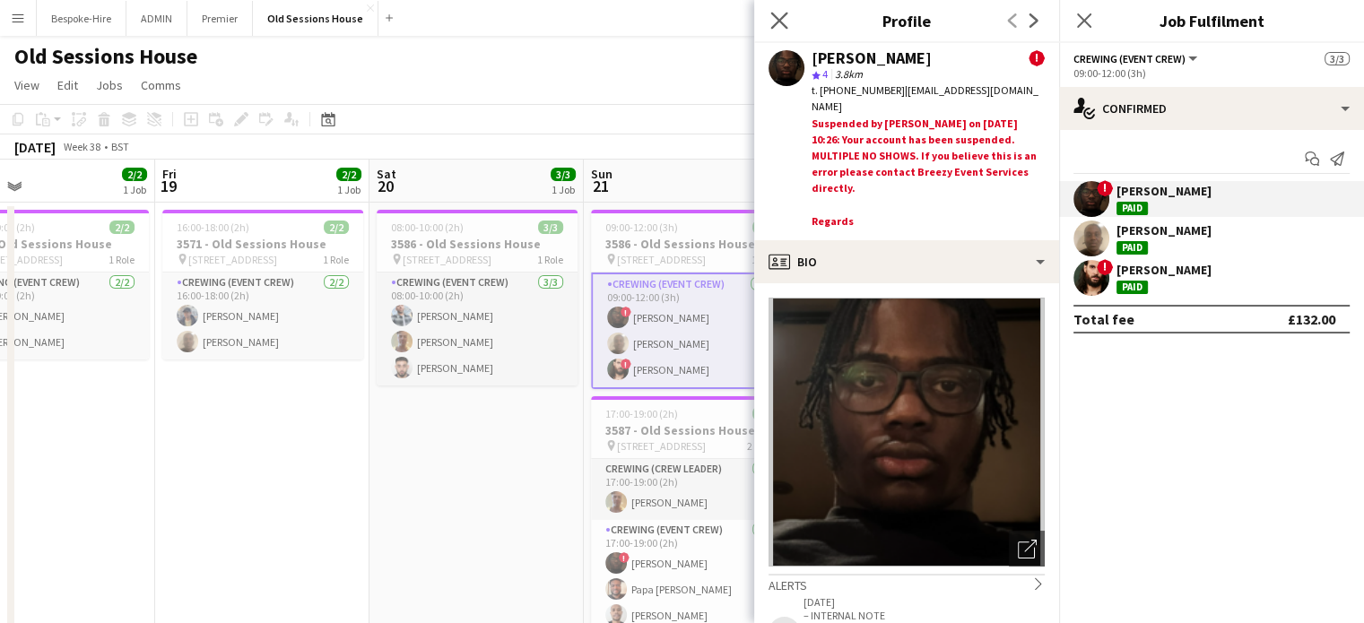 The image size is (1364, 623). What do you see at coordinates (641, 227) in the screenshot?
I see `span: 09:00-12:00 (3h)` at bounding box center [641, 227].